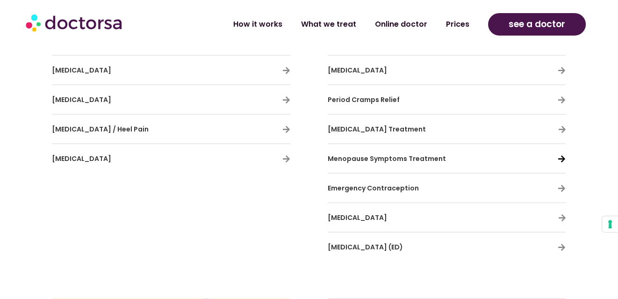  What do you see at coordinates (322, 24) in the screenshot?
I see `nav: Menu` at bounding box center [322, 24].